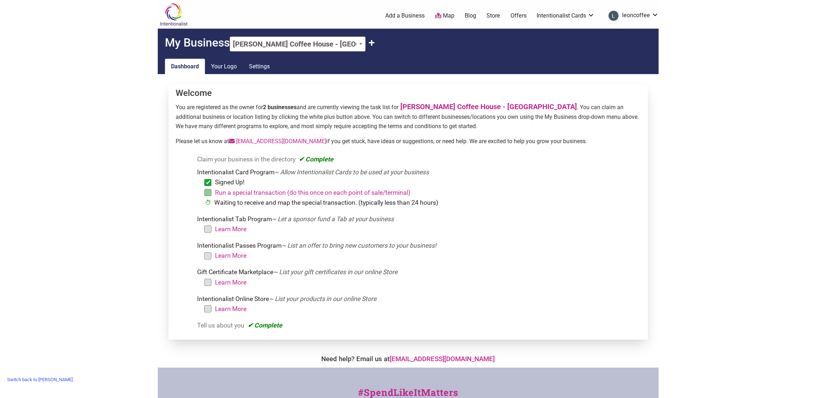 The image size is (816, 398). I want to click on em: ~ List your gift certificates in our online Store, so click(335, 272).